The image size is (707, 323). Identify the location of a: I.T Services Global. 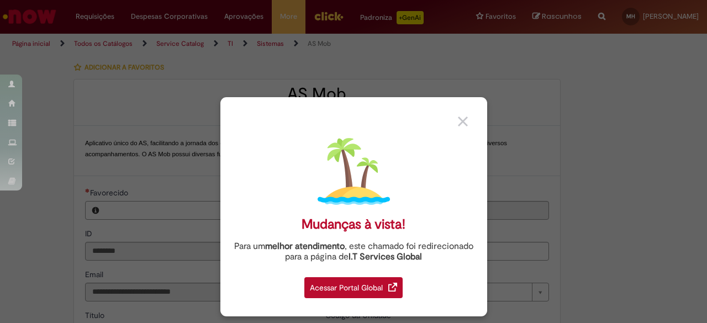
(385, 254).